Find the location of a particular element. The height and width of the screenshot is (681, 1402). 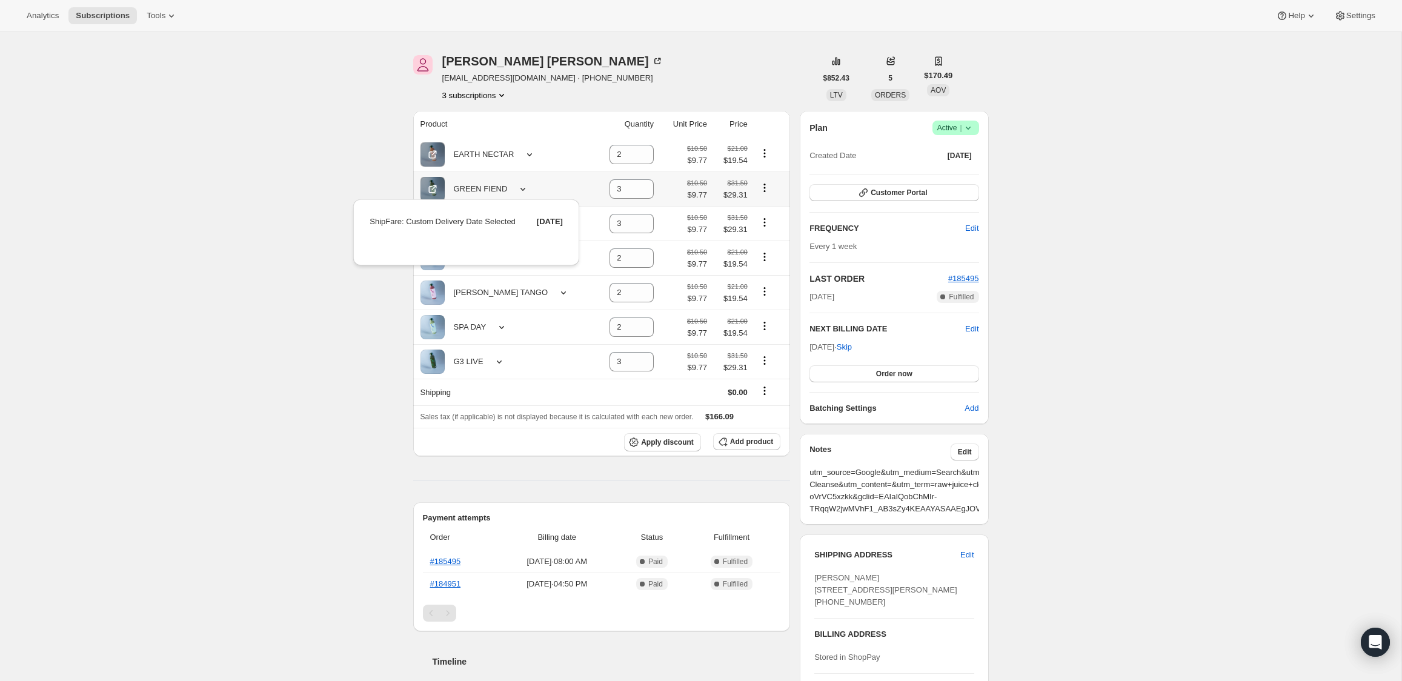

a: #185495 is located at coordinates (445, 561).